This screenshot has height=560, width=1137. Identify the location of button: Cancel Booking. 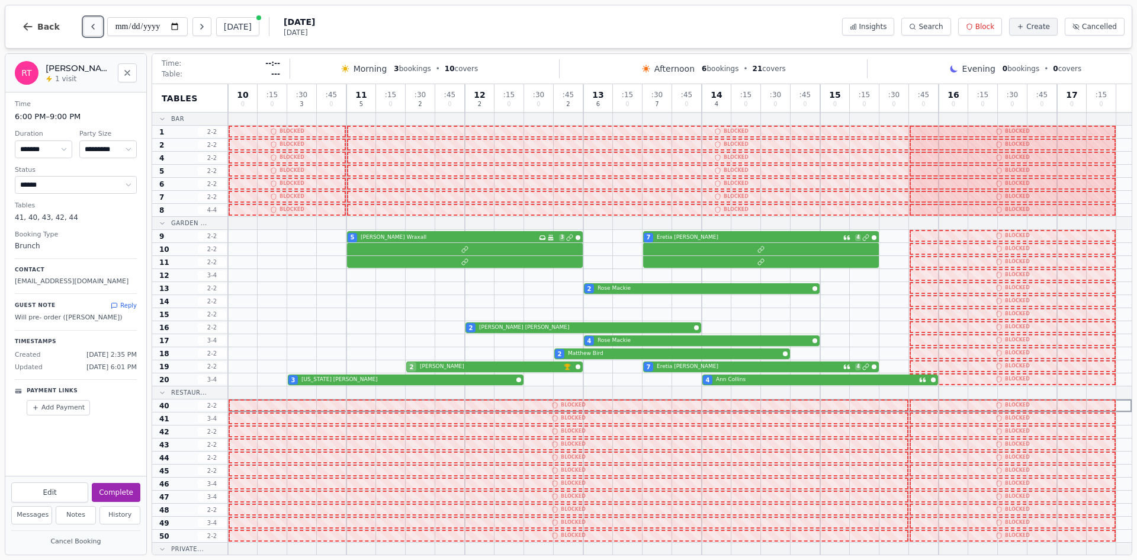
(76, 541).